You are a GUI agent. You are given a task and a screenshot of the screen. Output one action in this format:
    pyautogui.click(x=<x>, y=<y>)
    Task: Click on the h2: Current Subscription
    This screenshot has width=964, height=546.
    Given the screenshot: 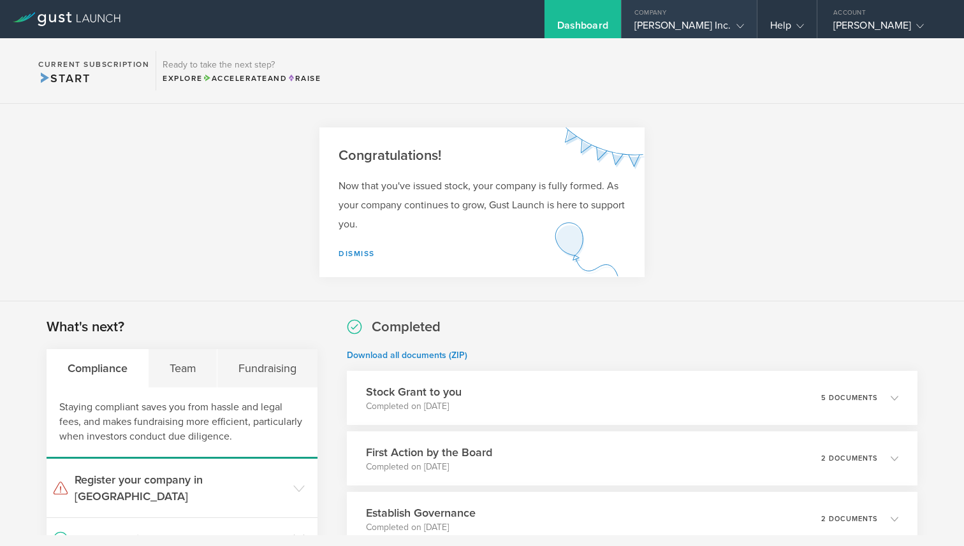 What is the action you would take?
    pyautogui.click(x=94, y=64)
    